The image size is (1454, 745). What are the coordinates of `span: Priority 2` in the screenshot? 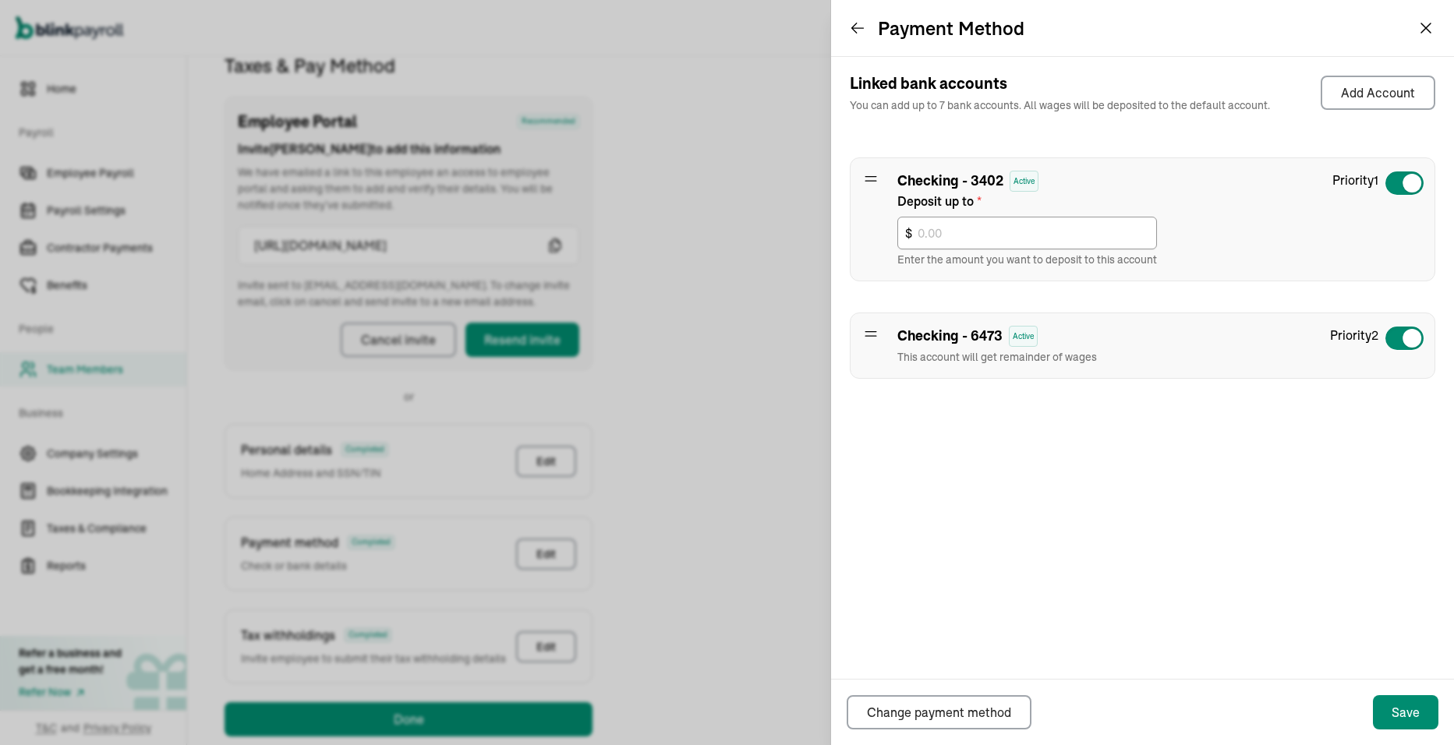 It's located at (1354, 345).